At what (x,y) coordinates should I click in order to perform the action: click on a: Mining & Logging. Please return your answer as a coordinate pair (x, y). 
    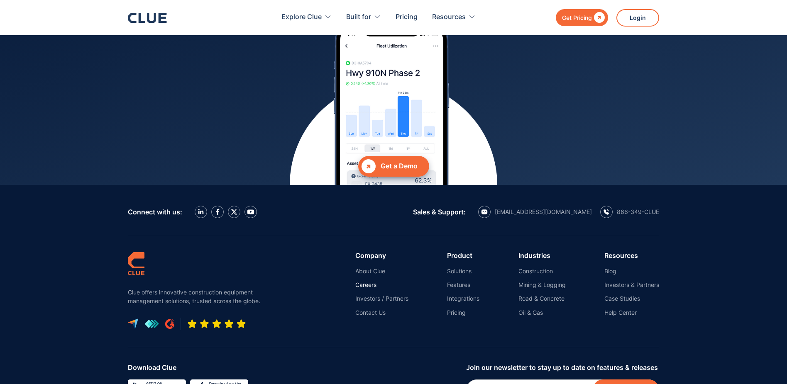
    Looking at the image, I should click on (542, 285).